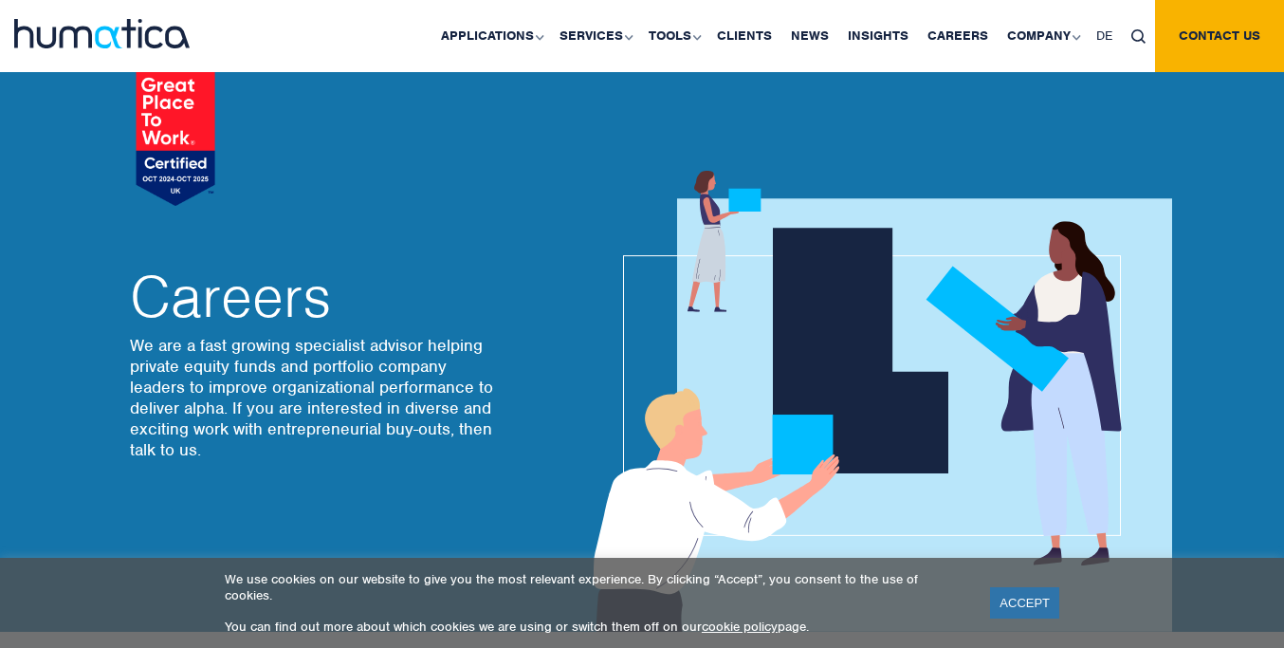 This screenshot has height=648, width=1284. What do you see at coordinates (596, 626) in the screenshot?
I see `p: You can find out more about which cookies we are using or switch them off on our page.` at bounding box center [596, 626].